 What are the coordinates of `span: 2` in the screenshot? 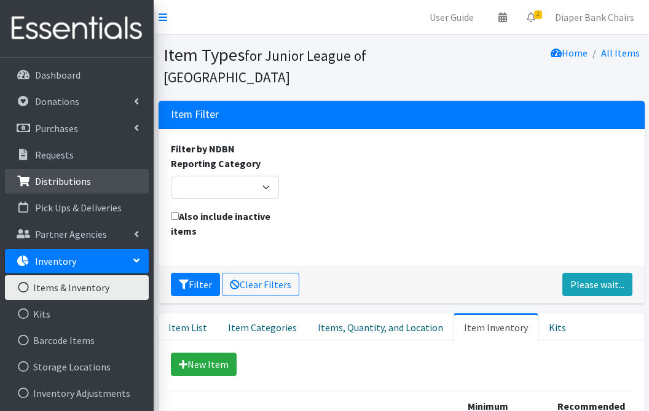 It's located at (537, 15).